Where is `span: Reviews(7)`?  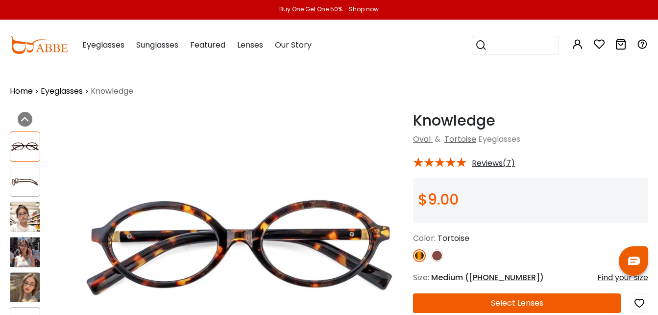 span: Reviews(7) is located at coordinates (494, 163).